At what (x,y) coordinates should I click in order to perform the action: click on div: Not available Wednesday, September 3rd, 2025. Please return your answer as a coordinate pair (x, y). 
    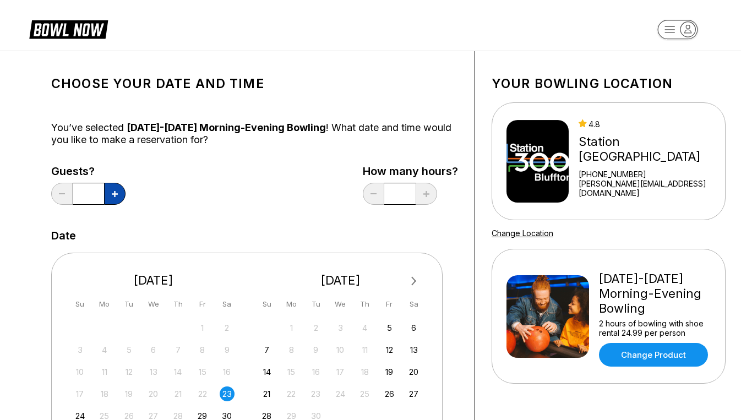
    Looking at the image, I should click on (340, 328).